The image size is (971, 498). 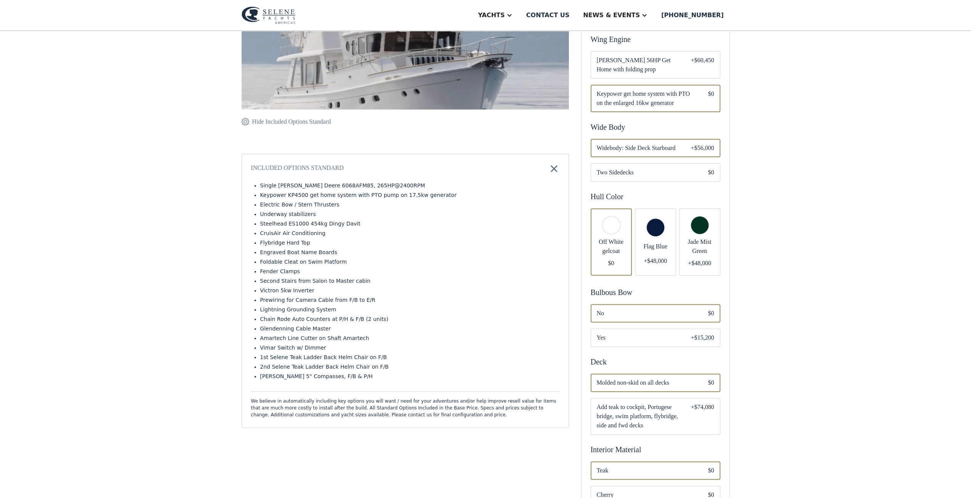 I want to click on span: Widebody: Side Deck Starboard, so click(x=638, y=148).